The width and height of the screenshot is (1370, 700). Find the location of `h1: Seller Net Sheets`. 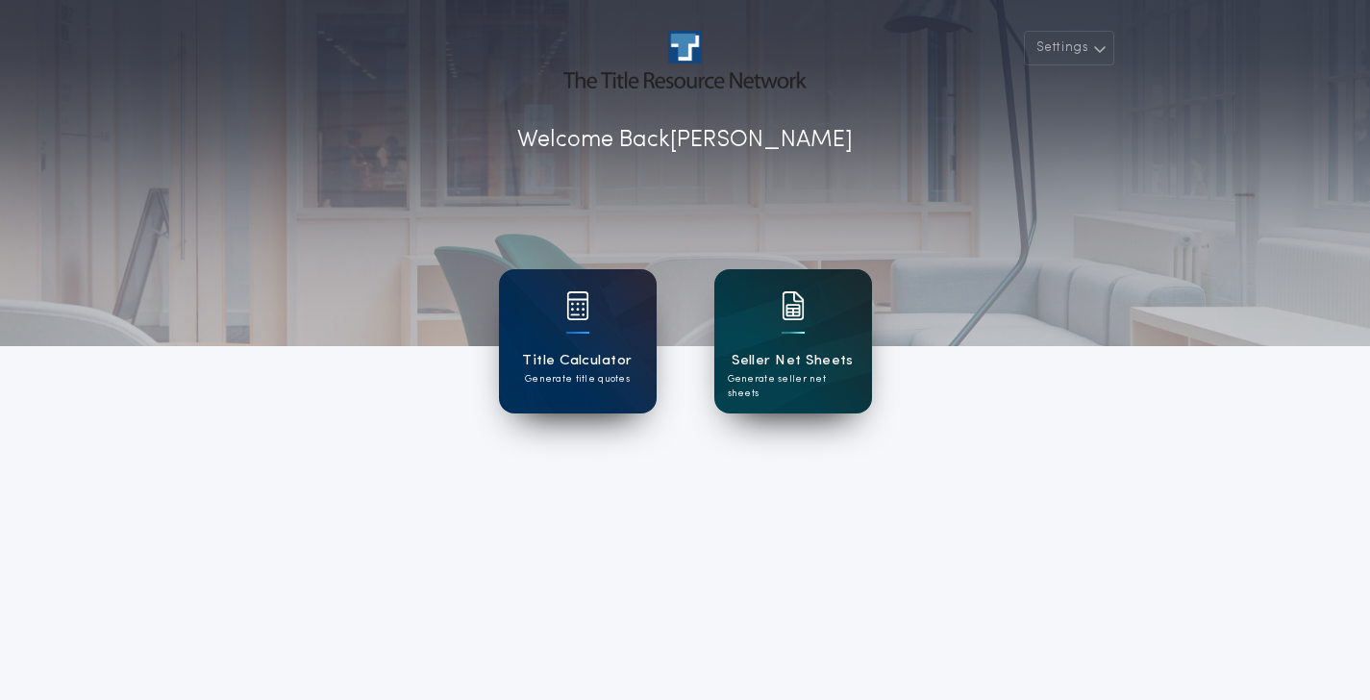

h1: Seller Net Sheets is located at coordinates (792, 360).